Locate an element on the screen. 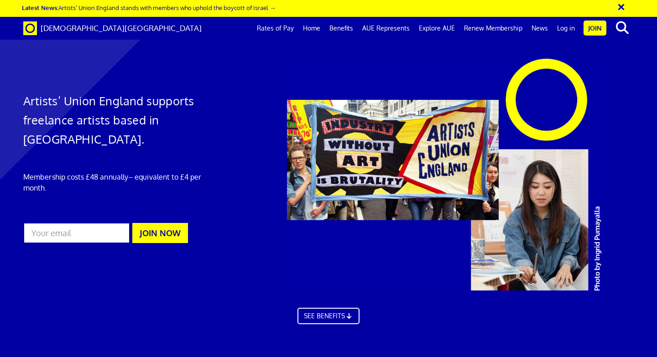  p: Membership costs £48 annually – equivalent to £4 per month. is located at coordinates (120, 182).